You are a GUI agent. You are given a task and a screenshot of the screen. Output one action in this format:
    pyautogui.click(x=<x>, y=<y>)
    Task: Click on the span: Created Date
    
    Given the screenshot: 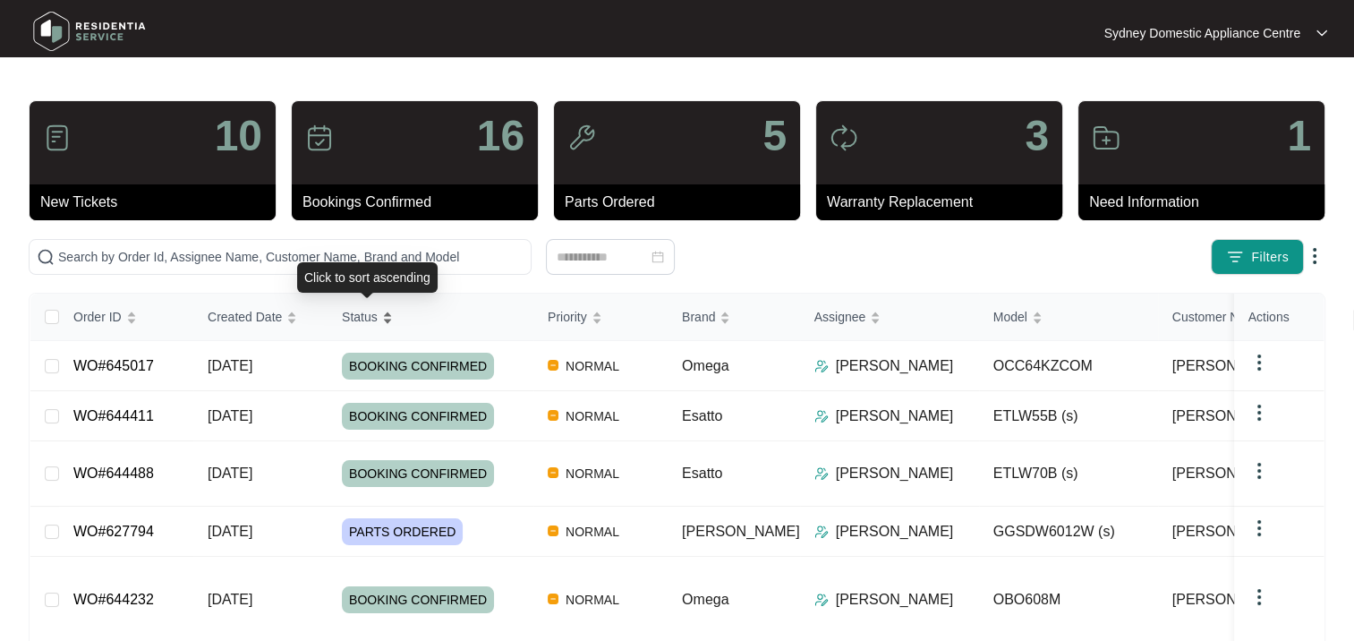 What is the action you would take?
    pyautogui.click(x=244, y=317)
    